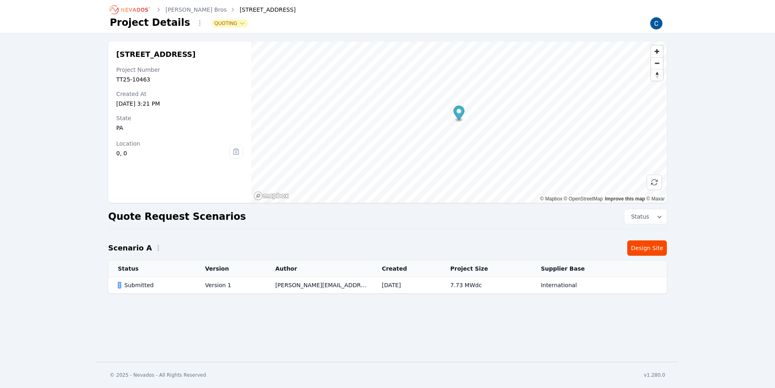 This screenshot has width=775, height=388. Describe the element at coordinates (230, 23) in the screenshot. I see `button: Quoting` at that location.